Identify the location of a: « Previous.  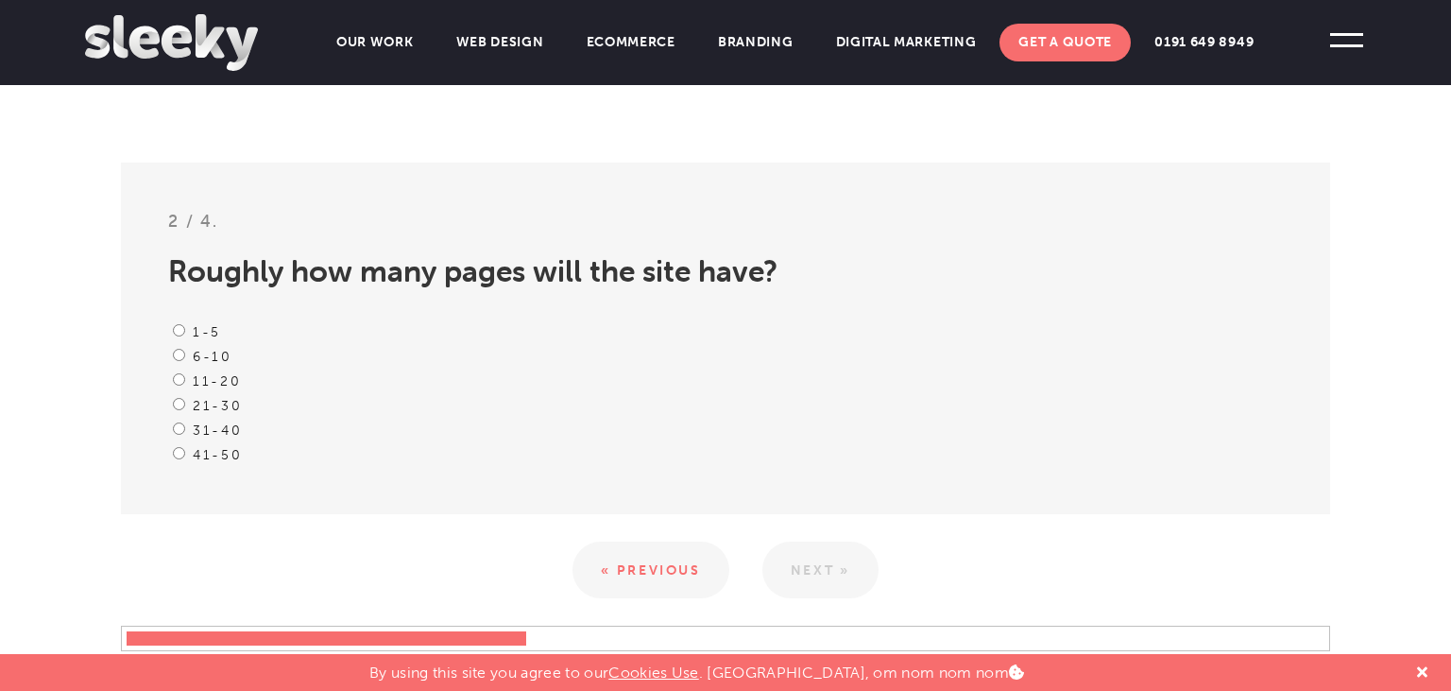
(651, 570).